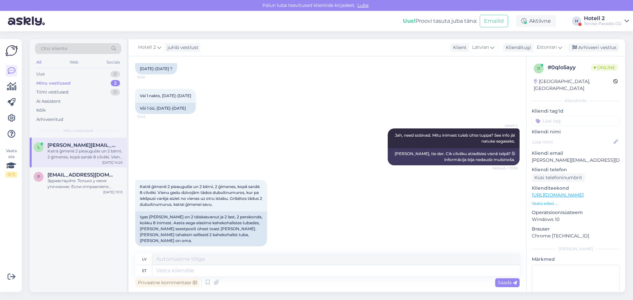  What do you see at coordinates (576, 101) in the screenshot?
I see `div: Kliendi info` at bounding box center [576, 101].